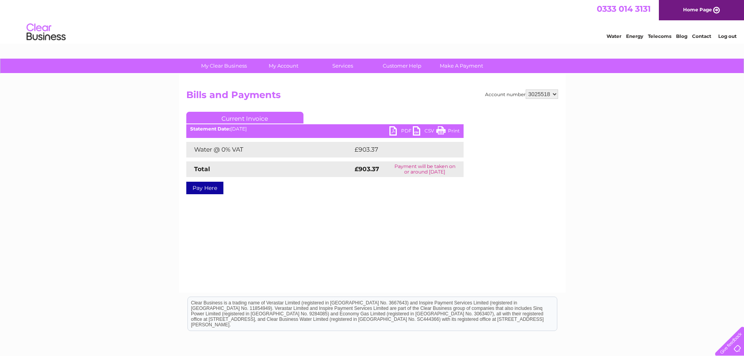 This screenshot has height=356, width=744. I want to click on span: 0333 014 3131, so click(624, 9).